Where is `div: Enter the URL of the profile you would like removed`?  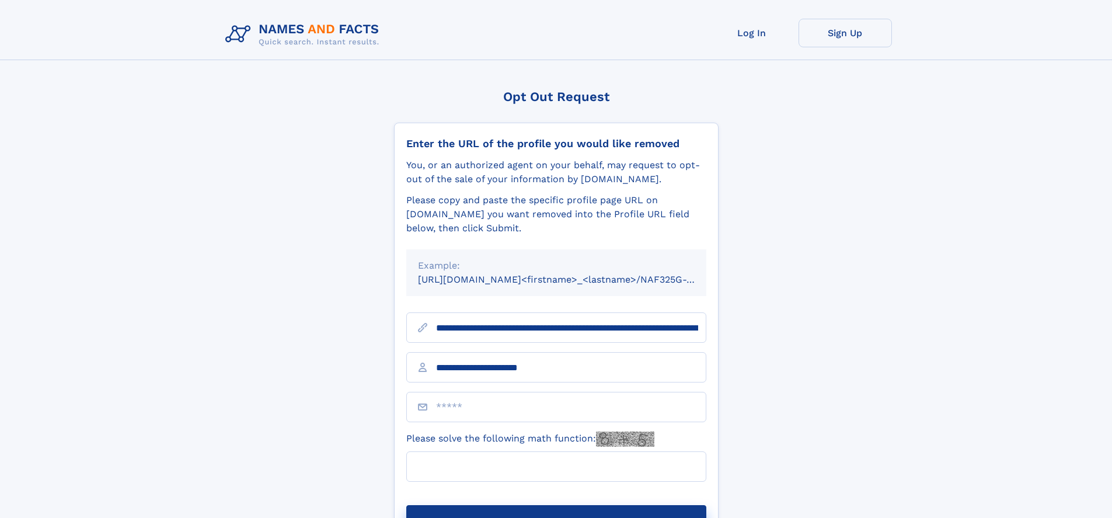 div: Enter the URL of the profile you would like removed is located at coordinates (556, 144).